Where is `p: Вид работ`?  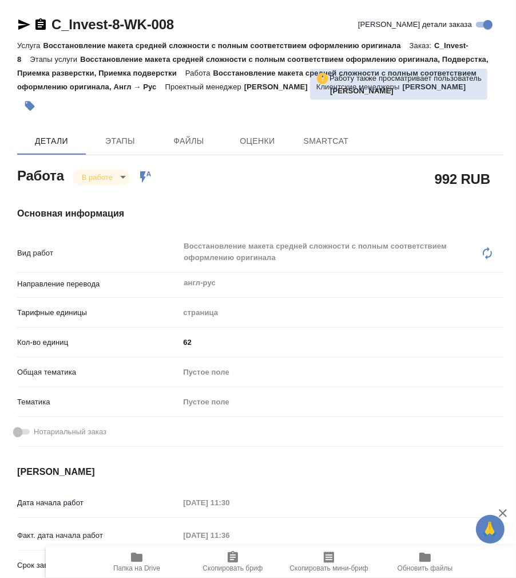
p: Вид работ is located at coordinates (98, 253).